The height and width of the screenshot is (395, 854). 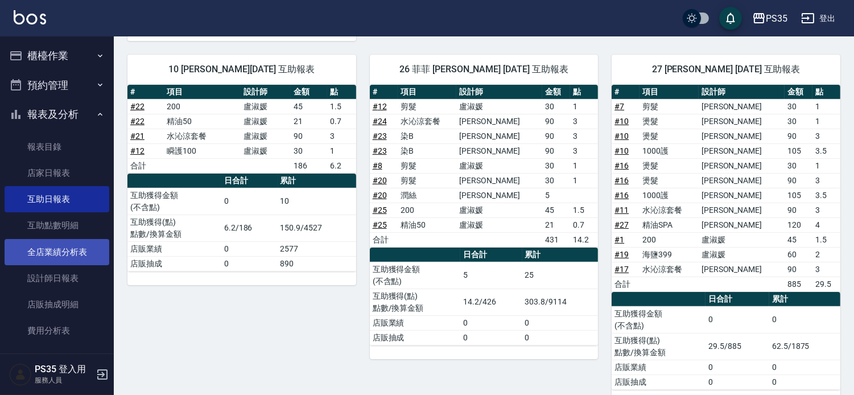 I want to click on td: 1000護, so click(x=669, y=151).